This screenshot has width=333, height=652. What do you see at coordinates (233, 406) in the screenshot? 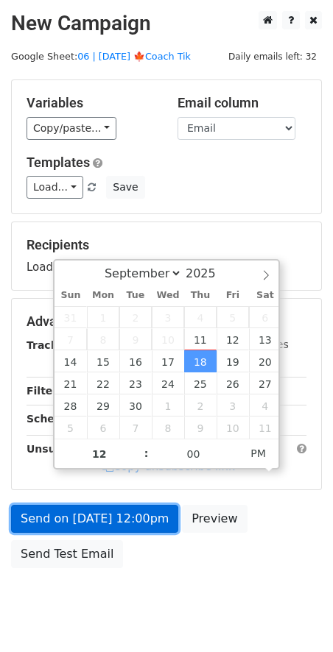
I see `span: October 3, 2025` at bounding box center [233, 406].